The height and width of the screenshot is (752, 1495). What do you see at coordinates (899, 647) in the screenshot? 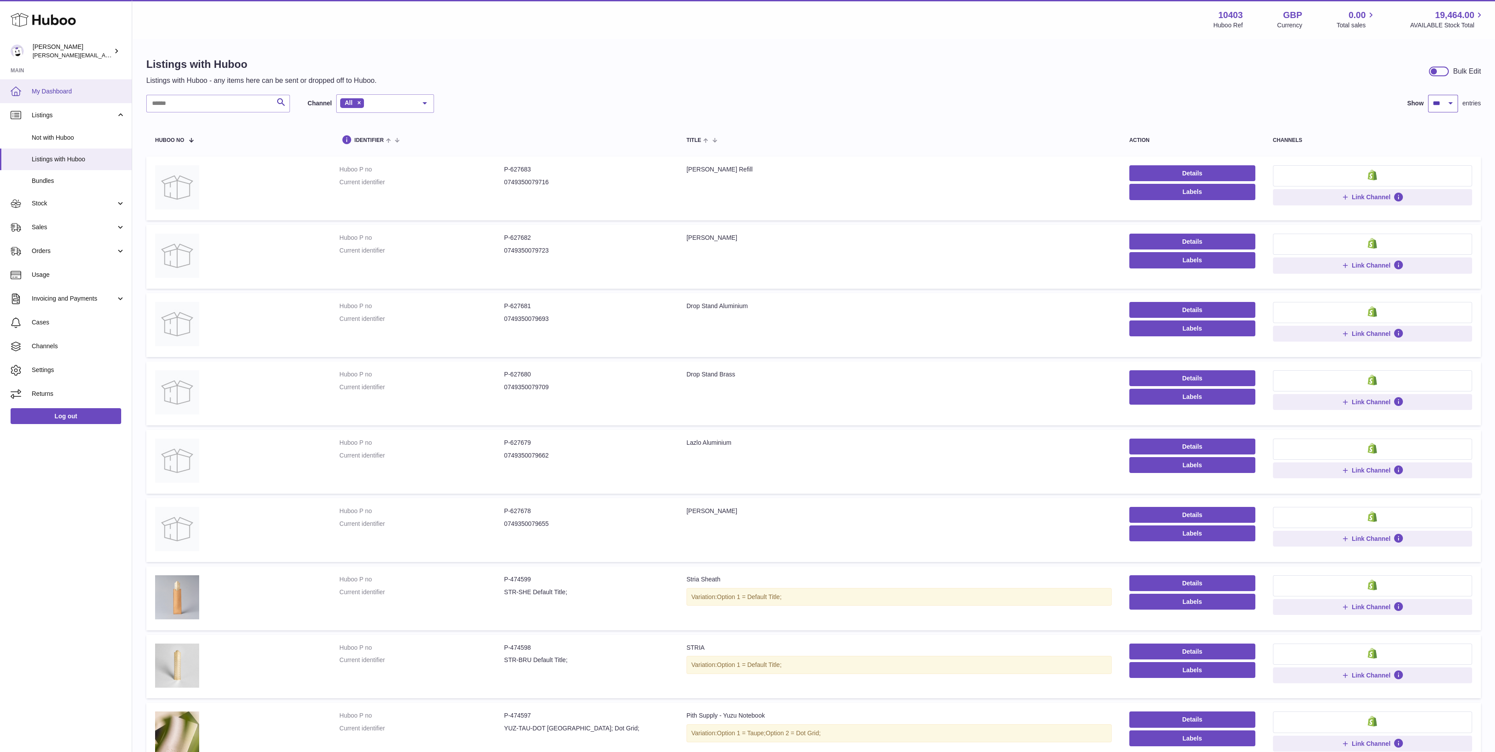
I see `div: STRIA` at bounding box center [899, 647].